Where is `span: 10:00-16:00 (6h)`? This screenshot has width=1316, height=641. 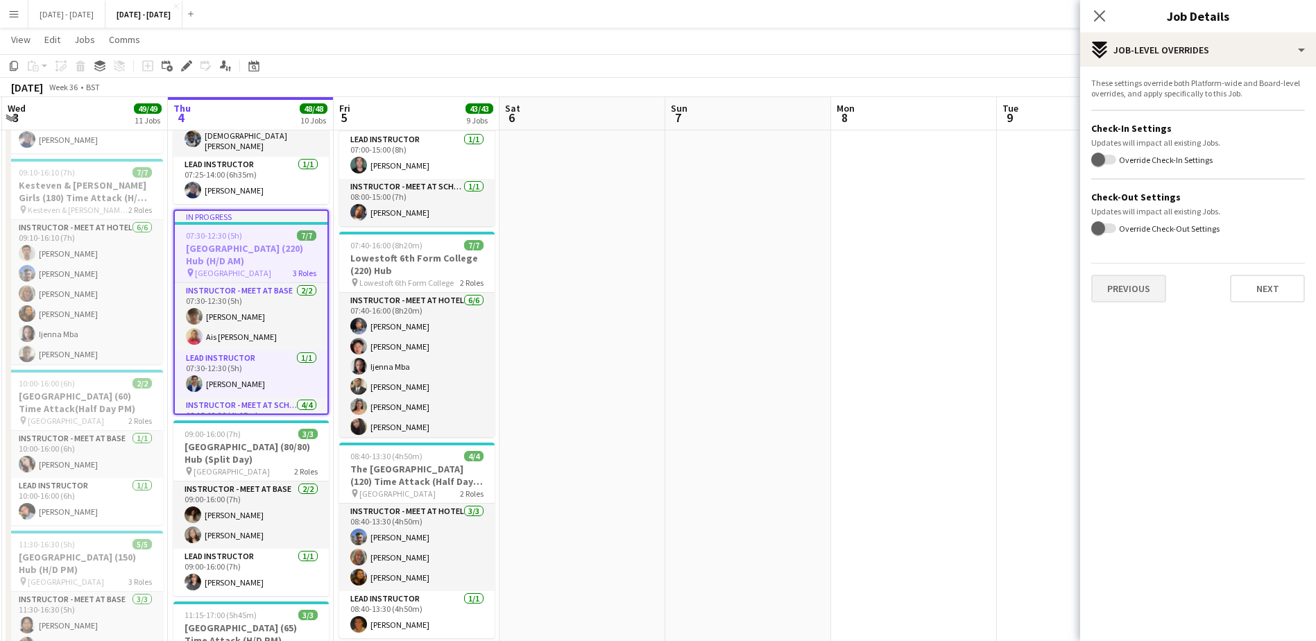
span: 10:00-16:00 (6h) is located at coordinates (46, 383).